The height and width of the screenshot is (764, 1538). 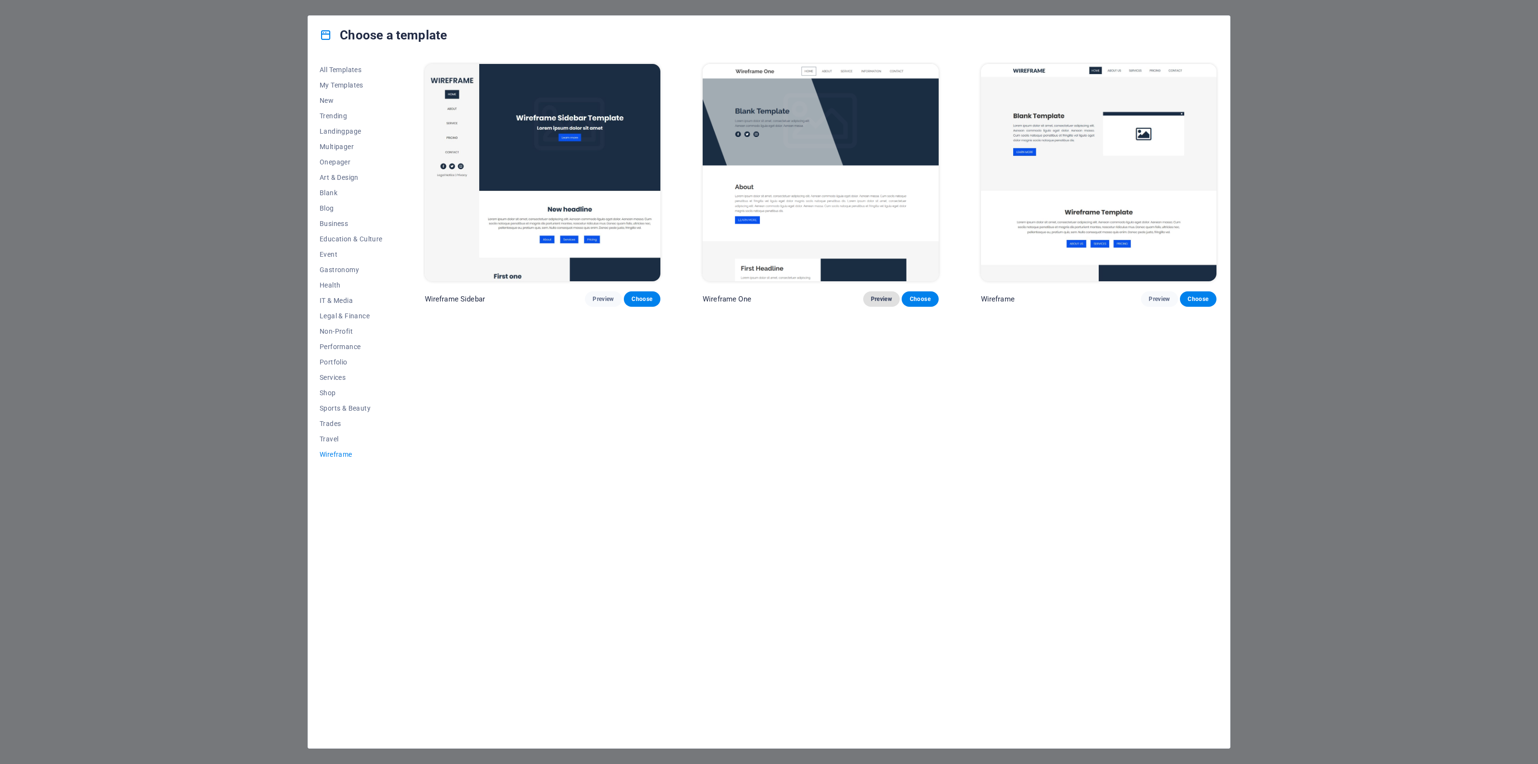 What do you see at coordinates (351, 208) in the screenshot?
I see `span: Blog` at bounding box center [351, 208].